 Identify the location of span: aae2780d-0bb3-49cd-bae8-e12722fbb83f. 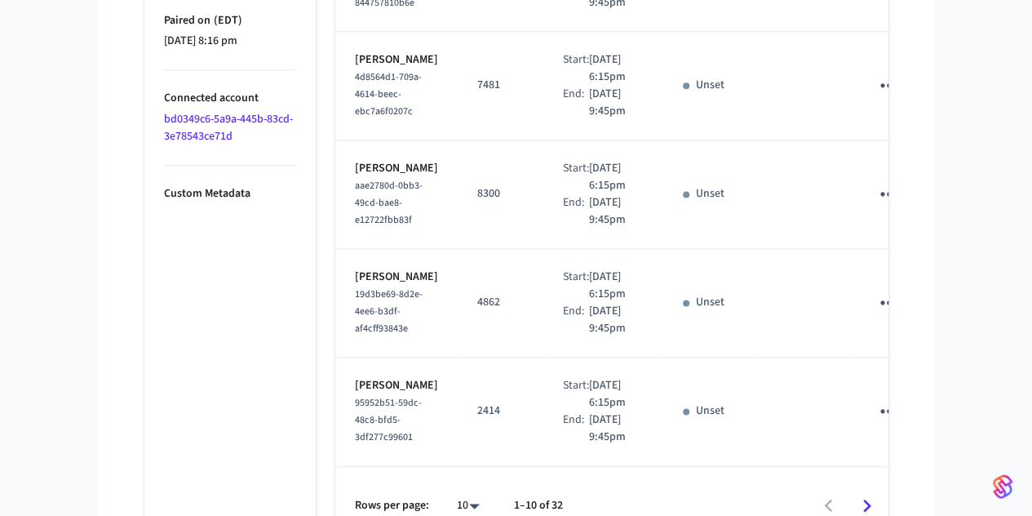
(388, 202).